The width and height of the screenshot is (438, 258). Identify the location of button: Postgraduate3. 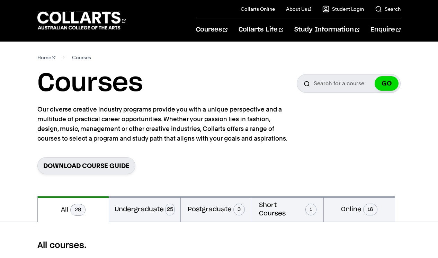
(216, 209).